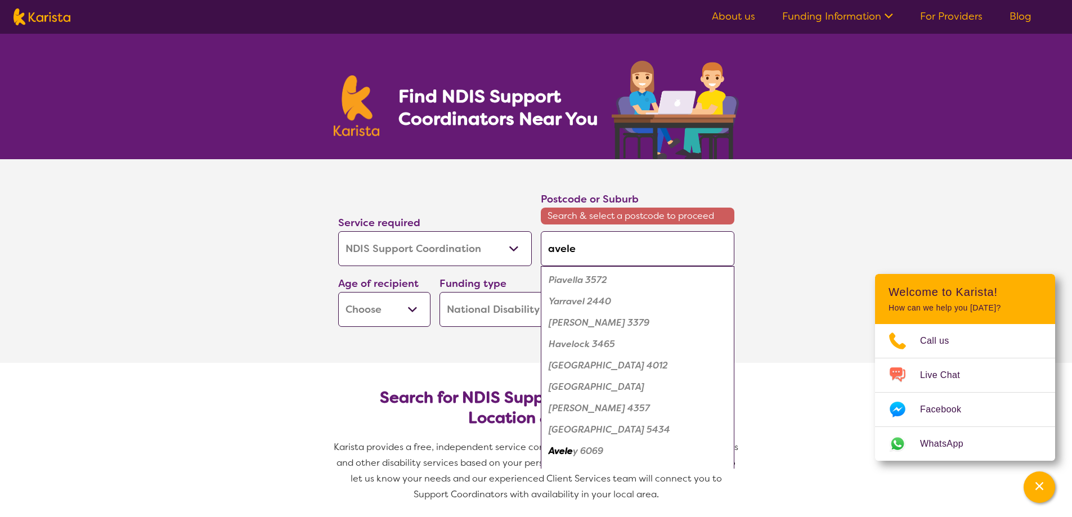 This screenshot has height=517, width=1072. I want to click on span: Search & select a postcode to proceed, so click(637, 216).